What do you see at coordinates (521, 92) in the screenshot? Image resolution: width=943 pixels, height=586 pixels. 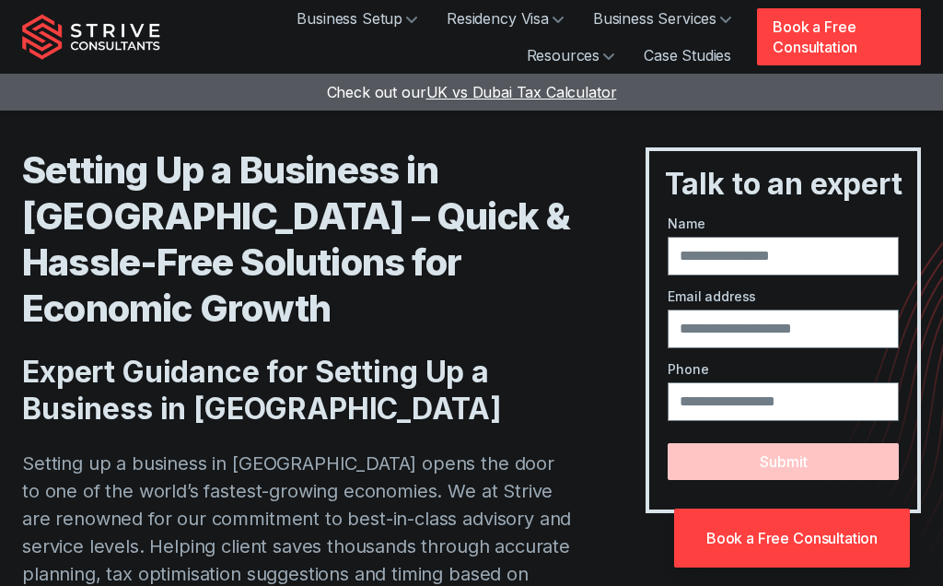 I see `span: UK vs Dubai Tax Calculator` at bounding box center [521, 92].